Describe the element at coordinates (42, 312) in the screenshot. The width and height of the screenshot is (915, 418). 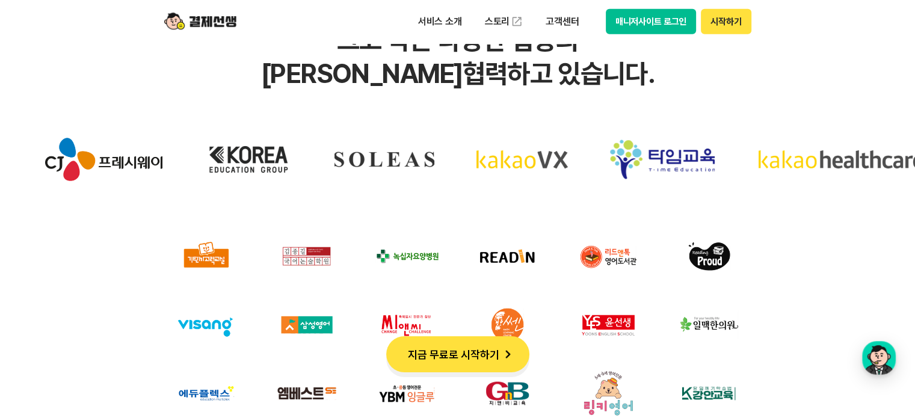
I see `span: 홈` at that location.